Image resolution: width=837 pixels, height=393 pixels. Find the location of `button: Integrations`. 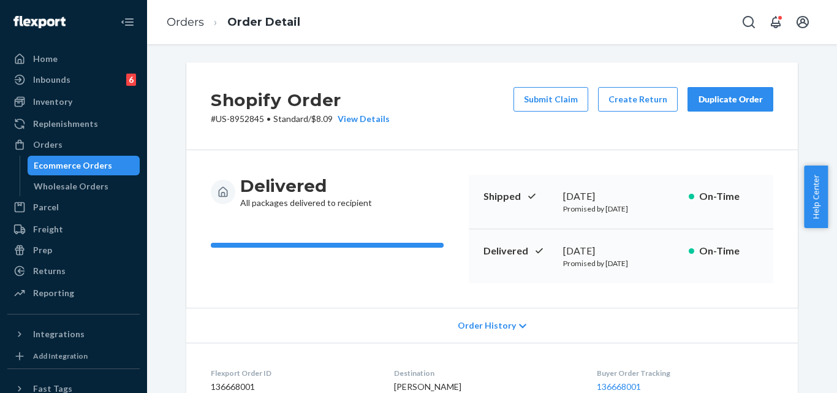

button: Integrations is located at coordinates (74, 334).